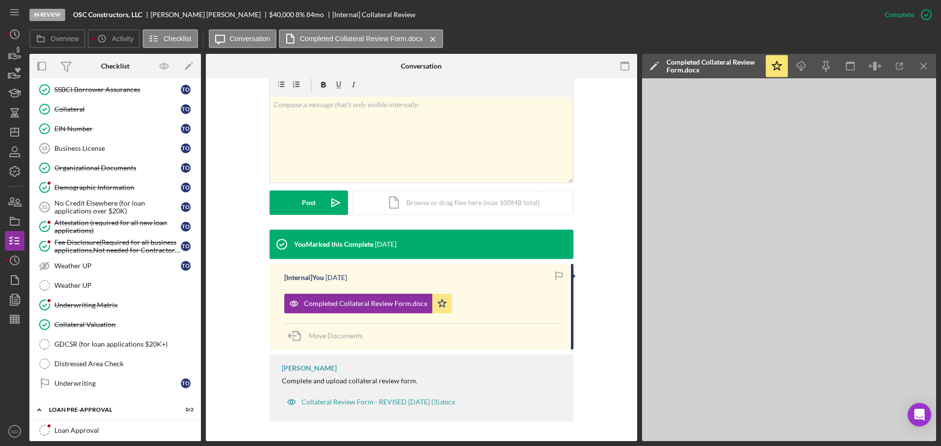 The image size is (941, 446). I want to click on div: GDCSR (for loan applications $20K+), so click(125, 345).